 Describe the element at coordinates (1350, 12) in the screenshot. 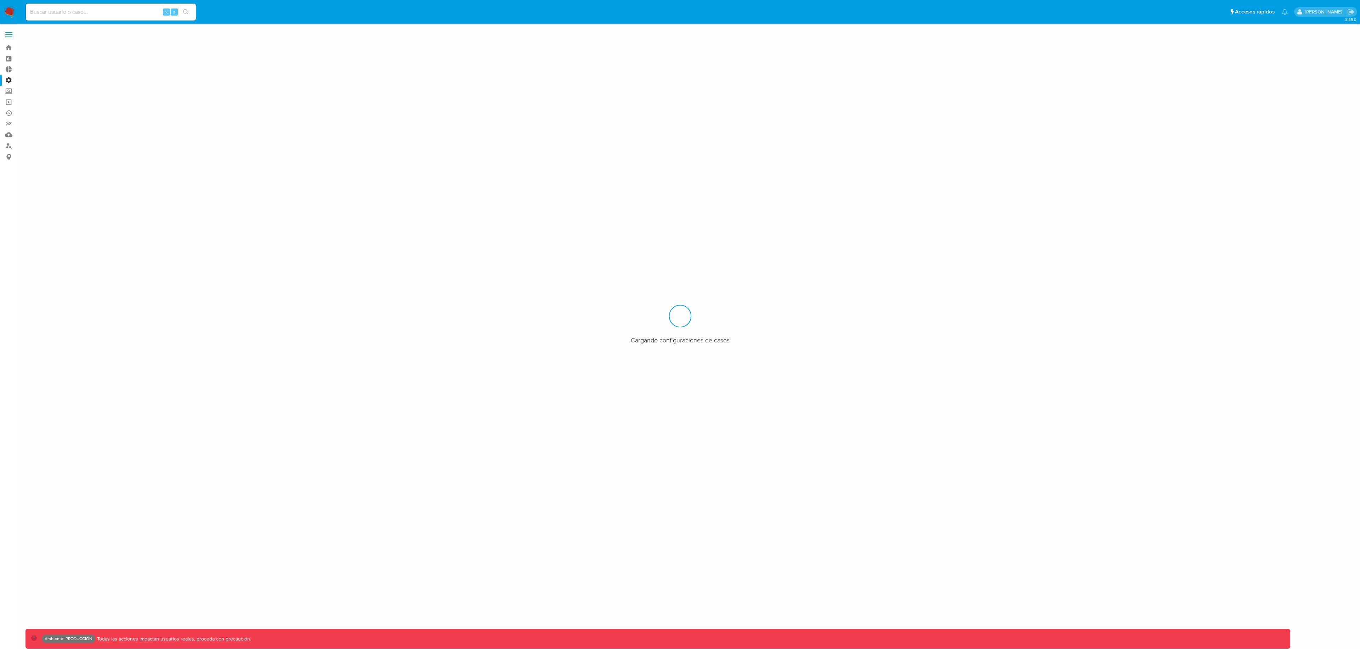

I see `a: Salir` at that location.